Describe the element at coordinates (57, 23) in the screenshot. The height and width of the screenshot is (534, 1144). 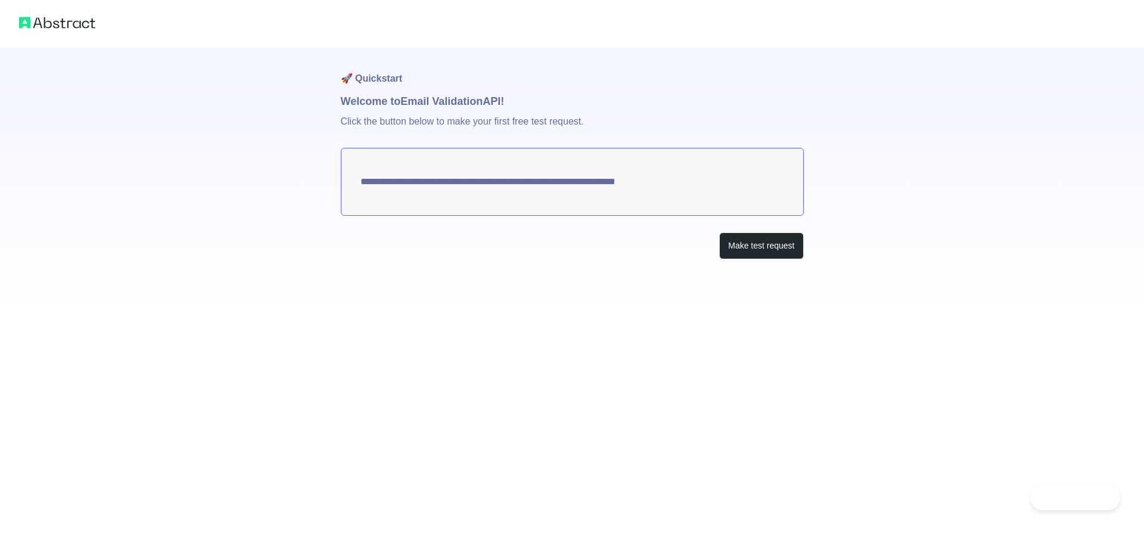
I see `img: Abstract logo` at that location.